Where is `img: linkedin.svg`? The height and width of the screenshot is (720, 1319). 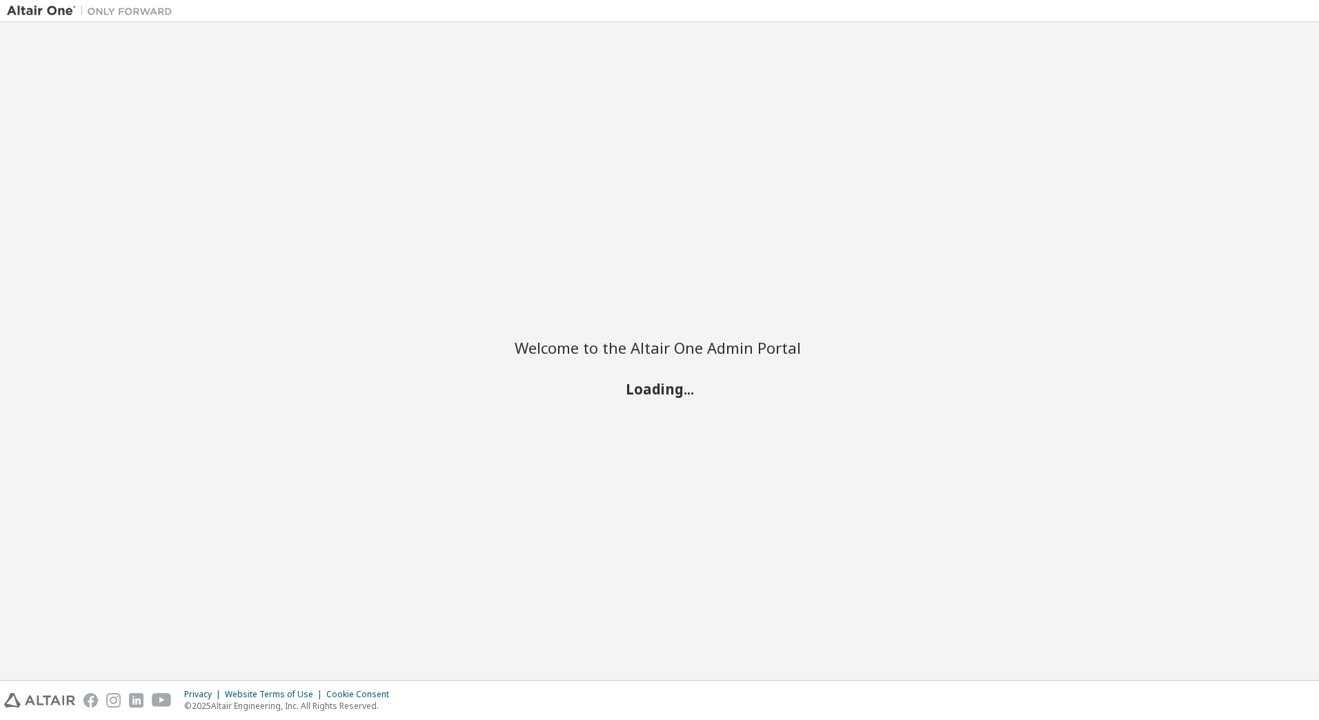 img: linkedin.svg is located at coordinates (136, 700).